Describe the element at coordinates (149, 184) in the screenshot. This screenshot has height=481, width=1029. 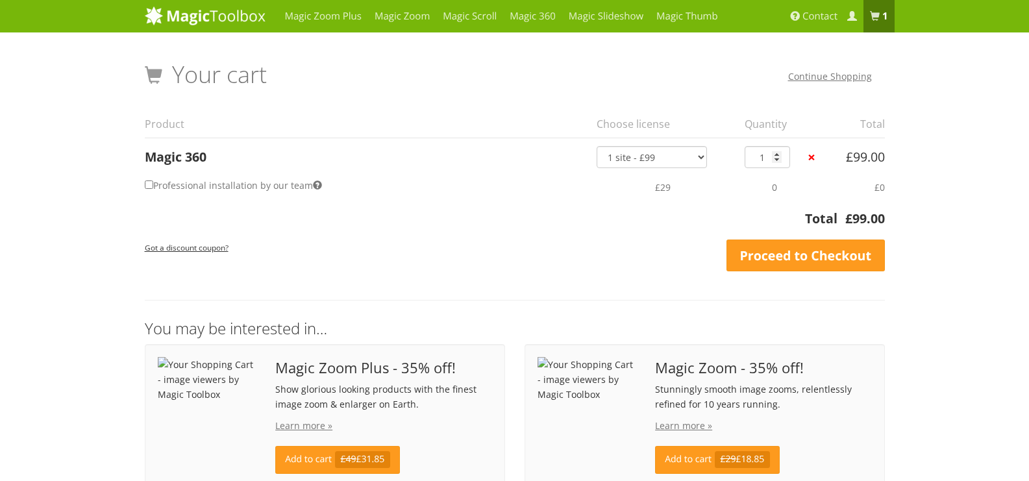
I see `input: Professional installation by our team` at that location.